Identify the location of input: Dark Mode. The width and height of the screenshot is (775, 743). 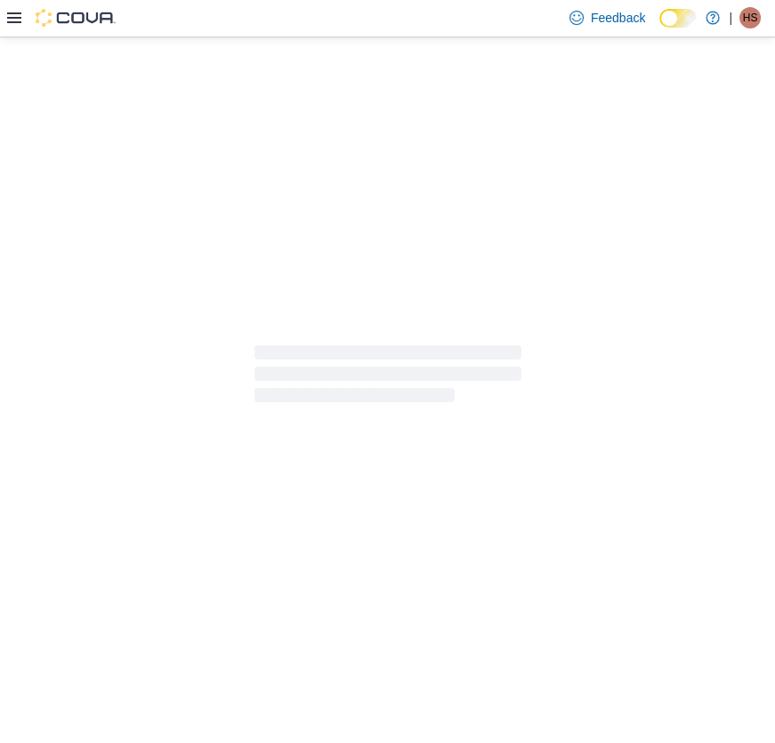
(678, 18).